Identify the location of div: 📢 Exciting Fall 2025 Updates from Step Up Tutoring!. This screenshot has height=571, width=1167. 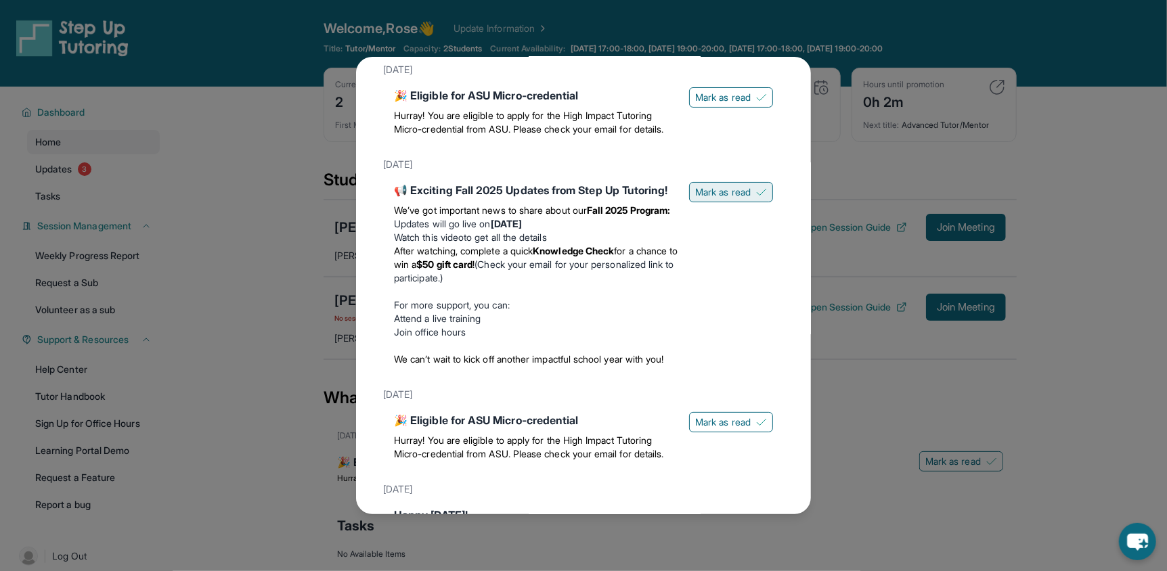
(536, 190).